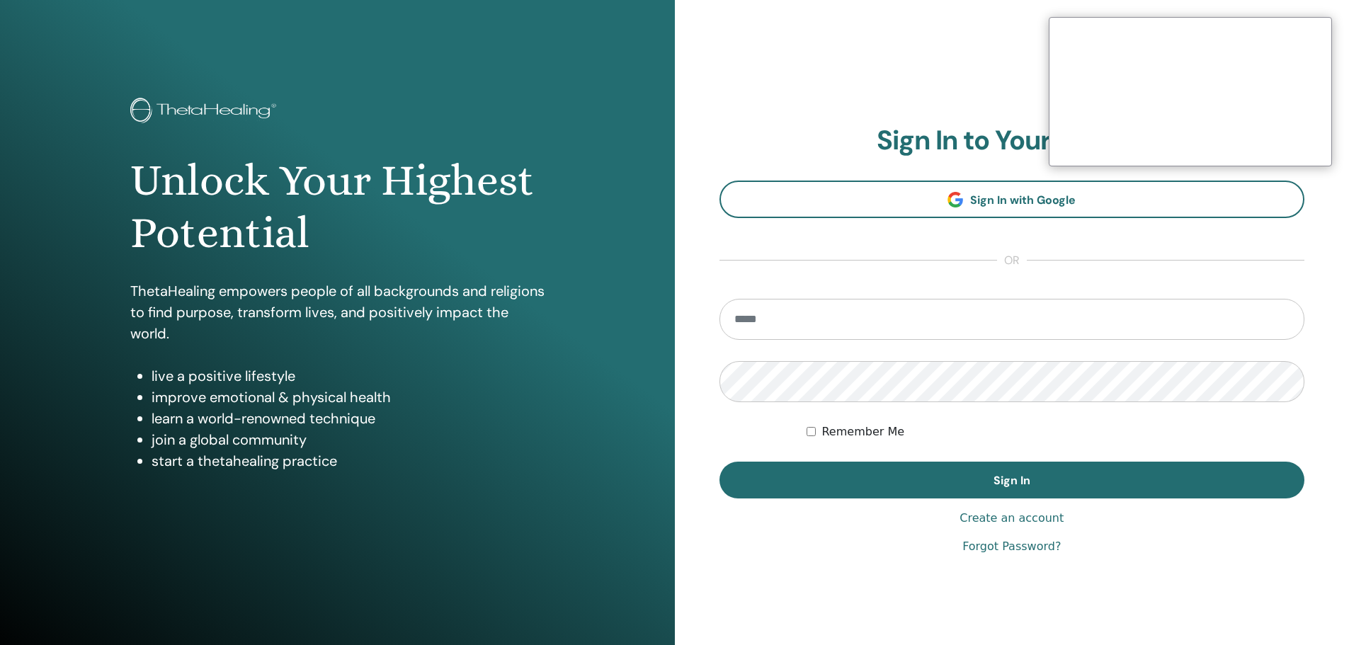 Image resolution: width=1349 pixels, height=645 pixels. Describe the element at coordinates (1012, 141) in the screenshot. I see `h2: Sign In to Your Acount` at that location.